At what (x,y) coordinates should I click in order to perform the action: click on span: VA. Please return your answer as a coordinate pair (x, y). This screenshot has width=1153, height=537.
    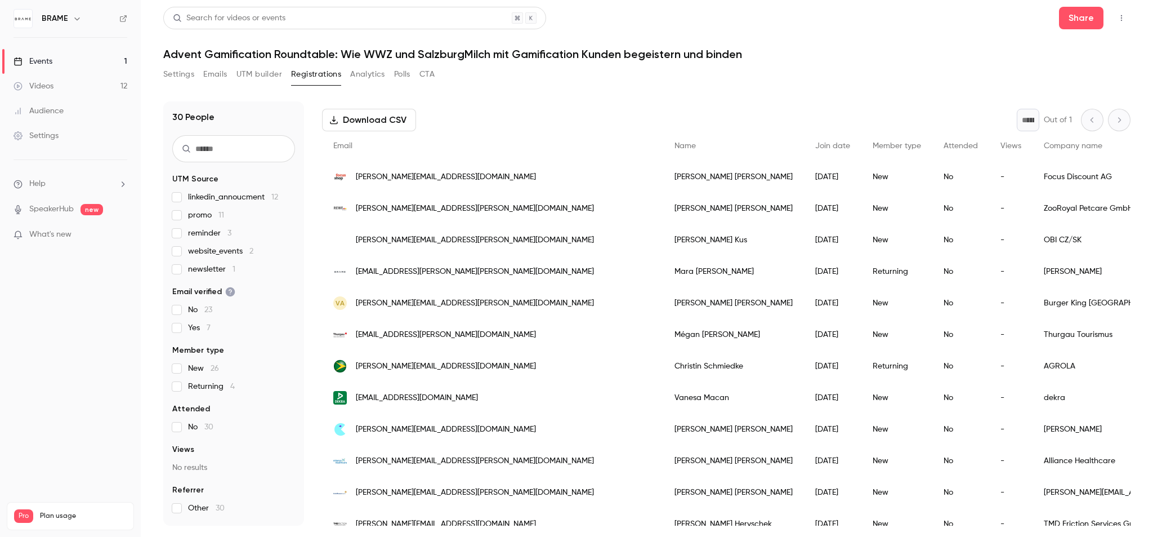
    Looking at the image, I should click on (340, 303).